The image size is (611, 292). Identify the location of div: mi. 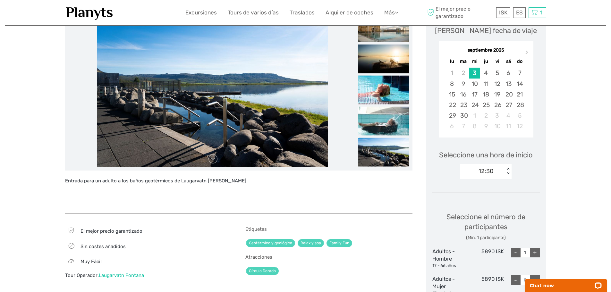
(475, 61).